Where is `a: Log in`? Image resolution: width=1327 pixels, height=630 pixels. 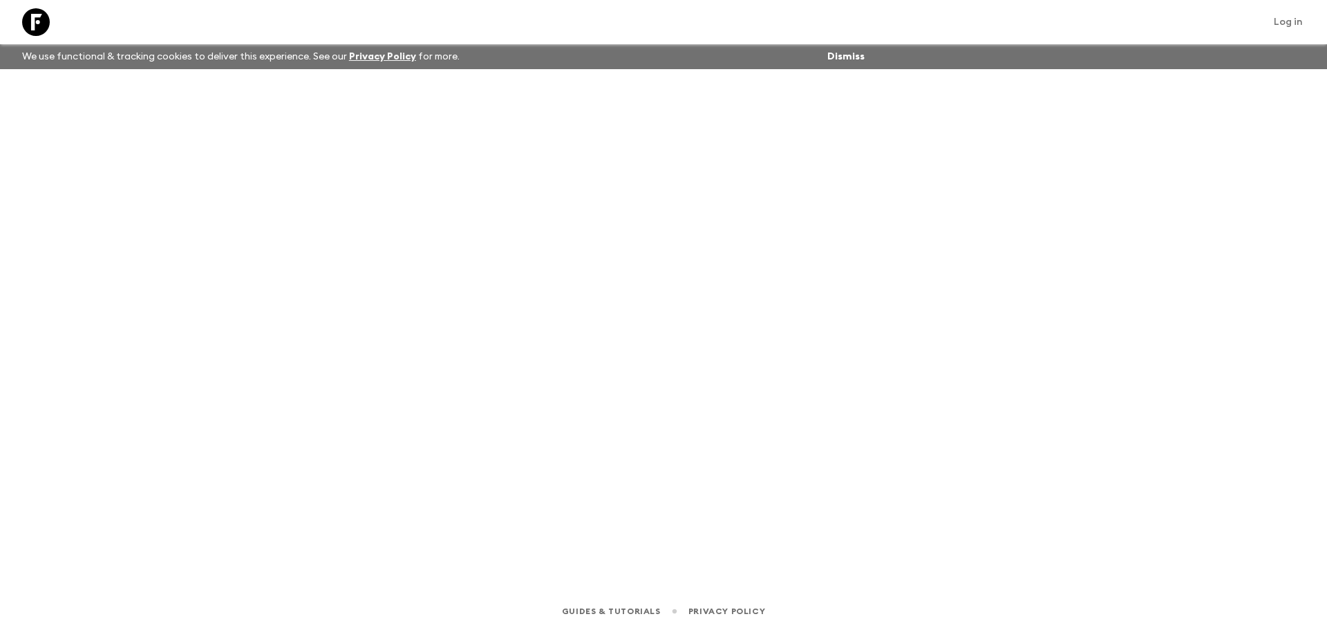 a: Log in is located at coordinates (1288, 22).